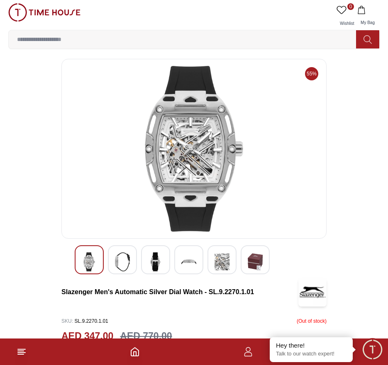 This screenshot has width=388, height=365. I want to click on p: SL.9.2270.1.01, so click(85, 322).